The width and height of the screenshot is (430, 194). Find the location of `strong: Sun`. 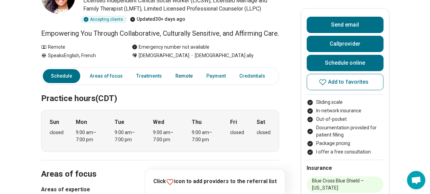

strong: Sun is located at coordinates (54, 122).